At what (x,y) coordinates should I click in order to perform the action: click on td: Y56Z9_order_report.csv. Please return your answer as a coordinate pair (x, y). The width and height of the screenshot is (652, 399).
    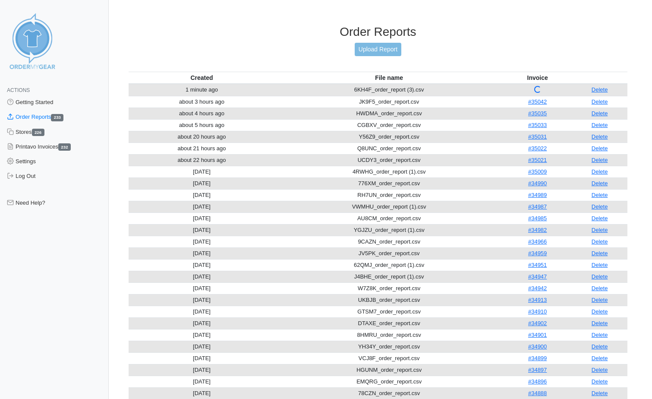
    Looking at the image, I should click on (389, 136).